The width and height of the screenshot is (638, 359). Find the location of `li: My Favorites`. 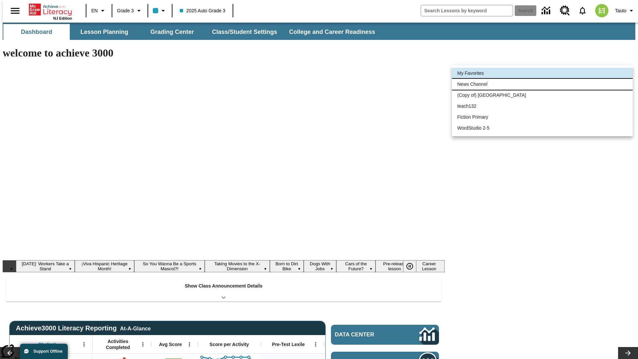

li: My Favorites is located at coordinates (543, 73).